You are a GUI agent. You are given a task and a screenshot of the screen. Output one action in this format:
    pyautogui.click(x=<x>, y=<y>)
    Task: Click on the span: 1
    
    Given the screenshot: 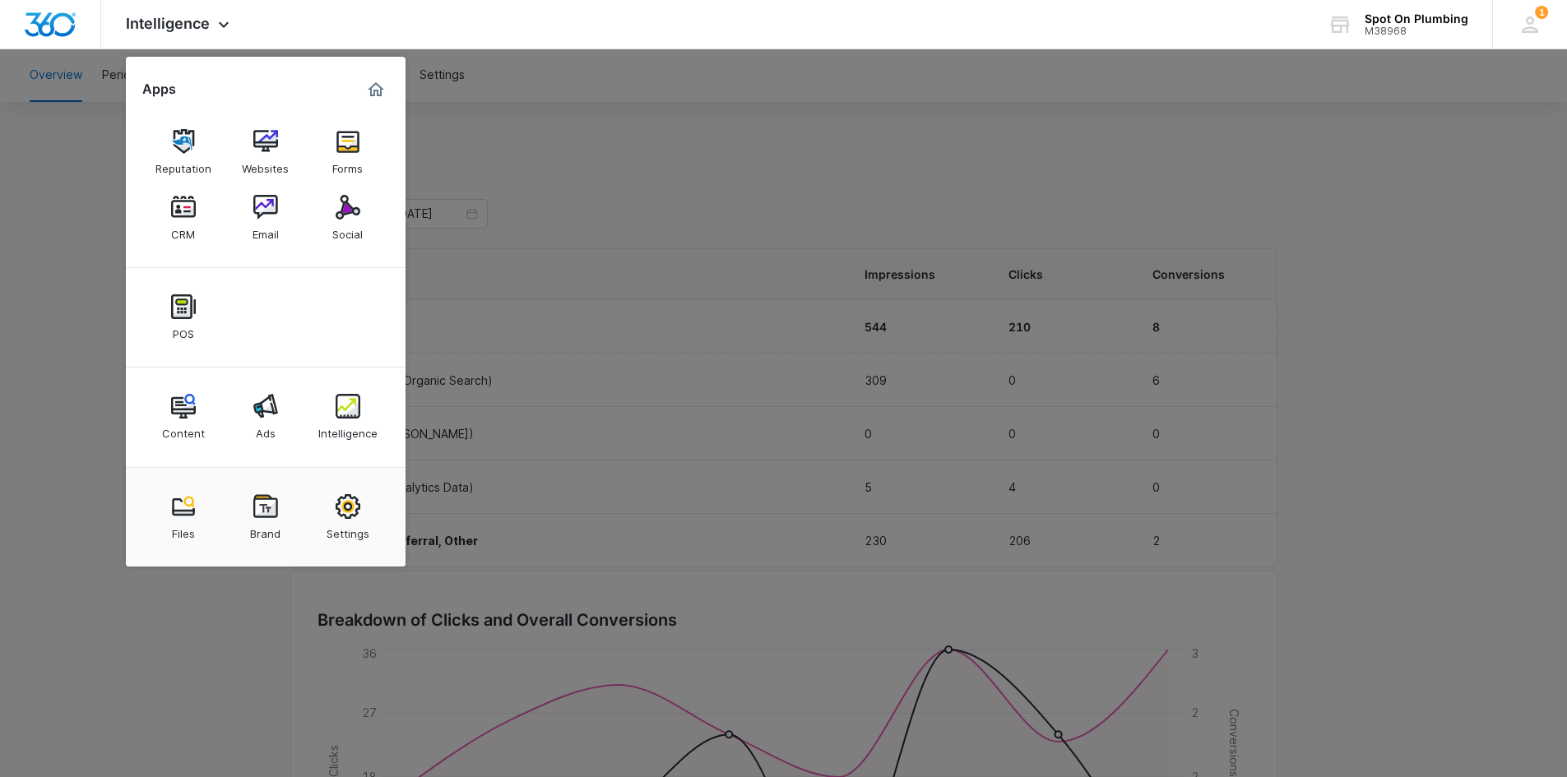 What is the action you would take?
    pyautogui.click(x=1542, y=12)
    